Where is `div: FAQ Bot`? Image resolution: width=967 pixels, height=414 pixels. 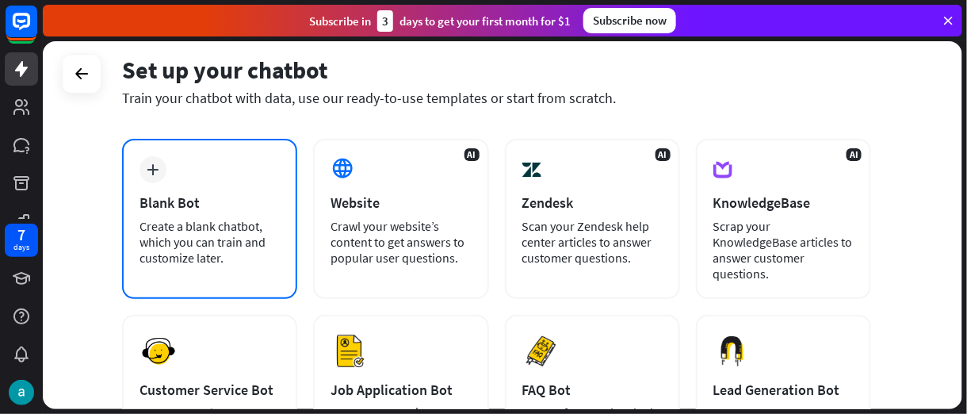 div: FAQ Bot is located at coordinates (592, 389).